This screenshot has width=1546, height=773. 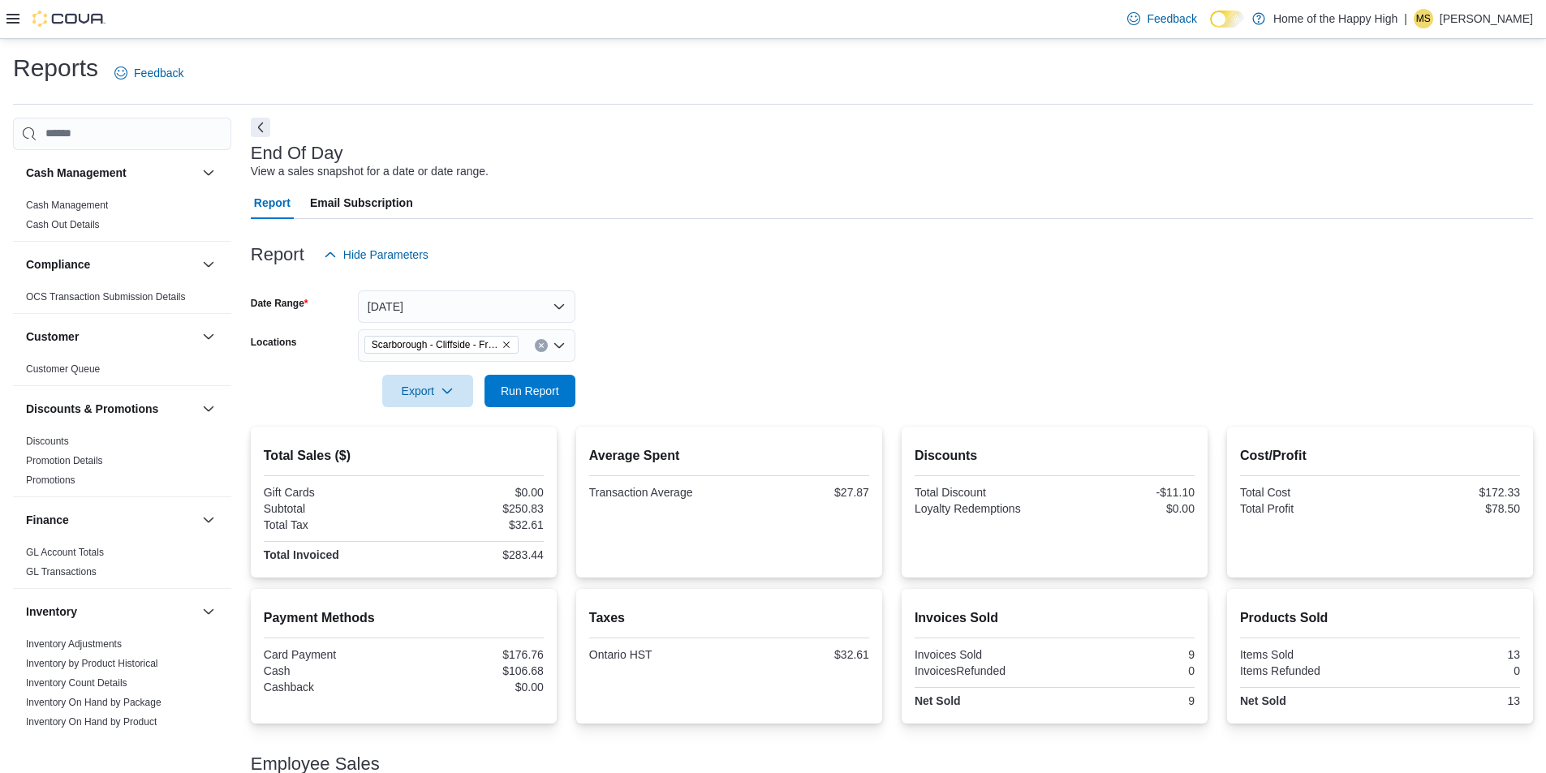 I want to click on div: Total Profit, so click(x=1308, y=509).